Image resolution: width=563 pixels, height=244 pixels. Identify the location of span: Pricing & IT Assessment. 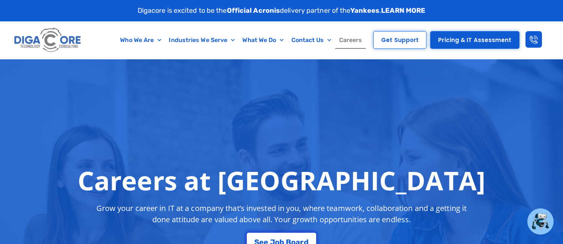
(475, 40).